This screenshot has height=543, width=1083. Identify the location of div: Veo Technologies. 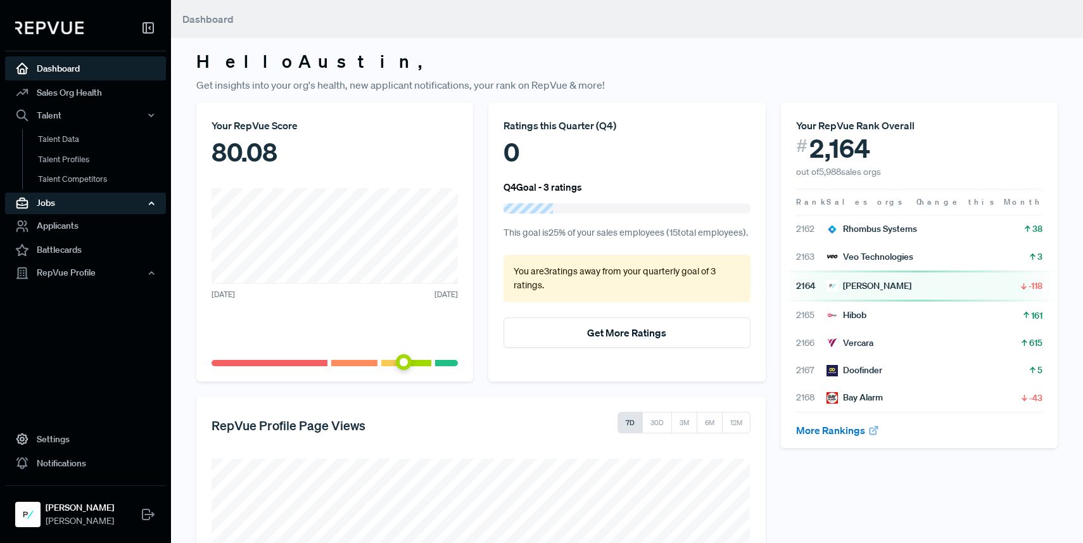
(870, 256).